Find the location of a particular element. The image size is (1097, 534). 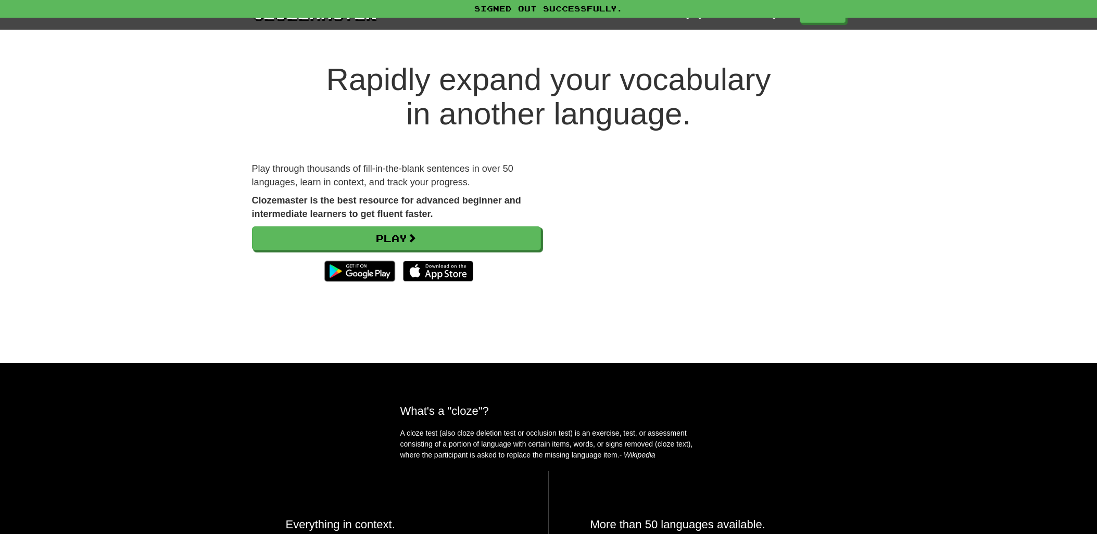

p: A cloze test (also cloze deletion test or occlusion test) is an exercise, test, or assessment con... is located at coordinates (549, 444).